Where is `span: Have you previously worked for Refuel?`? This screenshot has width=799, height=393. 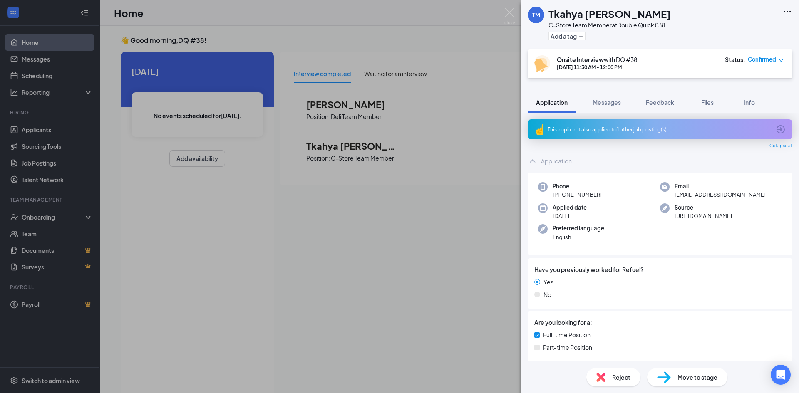 span: Have you previously worked for Refuel? is located at coordinates (589, 270).